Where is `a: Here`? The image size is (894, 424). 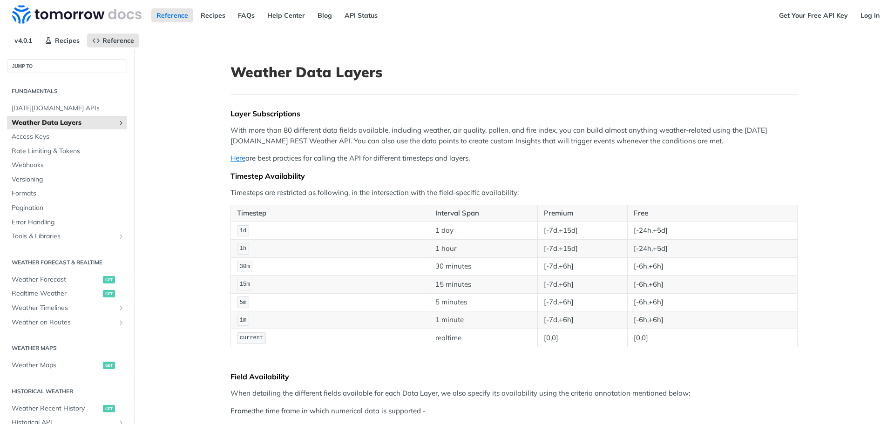
a: Here is located at coordinates (238, 158).